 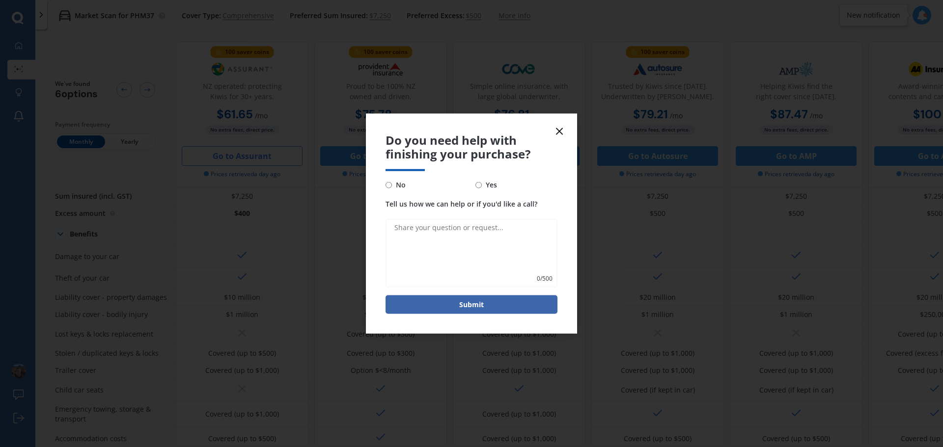 I want to click on button: Submit, so click(x=471, y=305).